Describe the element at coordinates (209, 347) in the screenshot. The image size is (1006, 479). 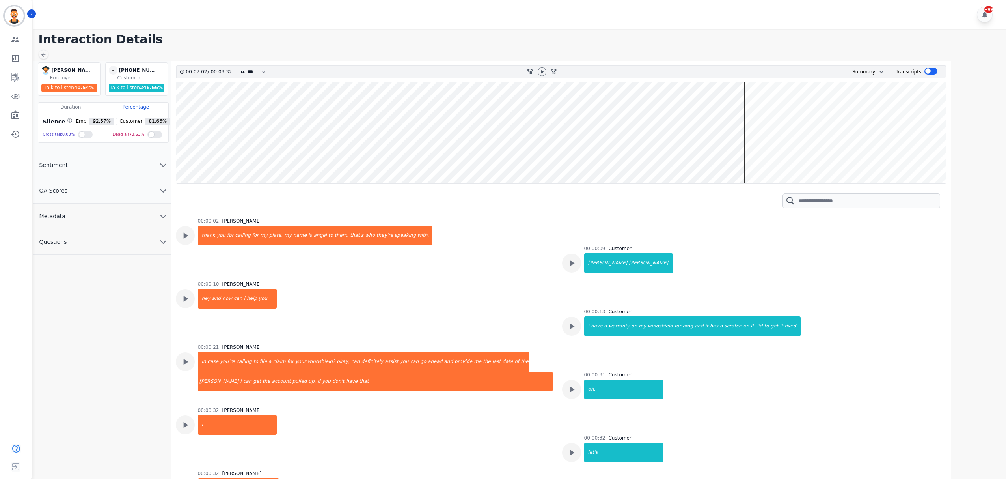
I see `div: 00:00:21` at that location.